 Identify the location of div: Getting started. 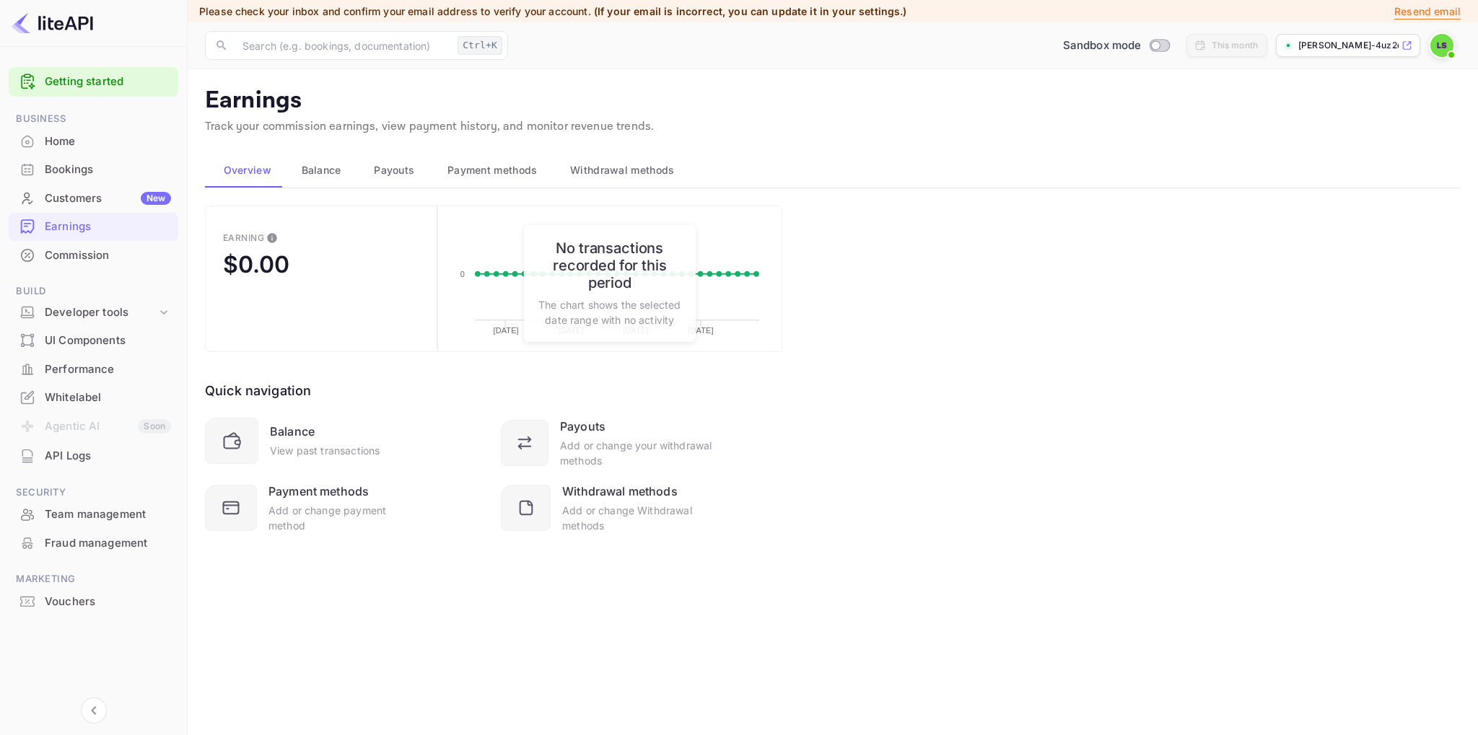
(93, 82).